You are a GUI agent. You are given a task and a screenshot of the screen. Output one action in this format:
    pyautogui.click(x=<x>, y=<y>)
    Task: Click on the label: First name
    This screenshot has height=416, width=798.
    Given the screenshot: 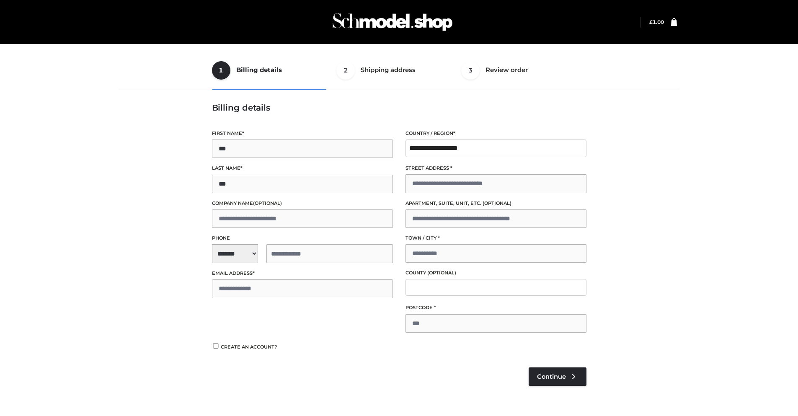 What is the action you would take?
    pyautogui.click(x=303, y=133)
    